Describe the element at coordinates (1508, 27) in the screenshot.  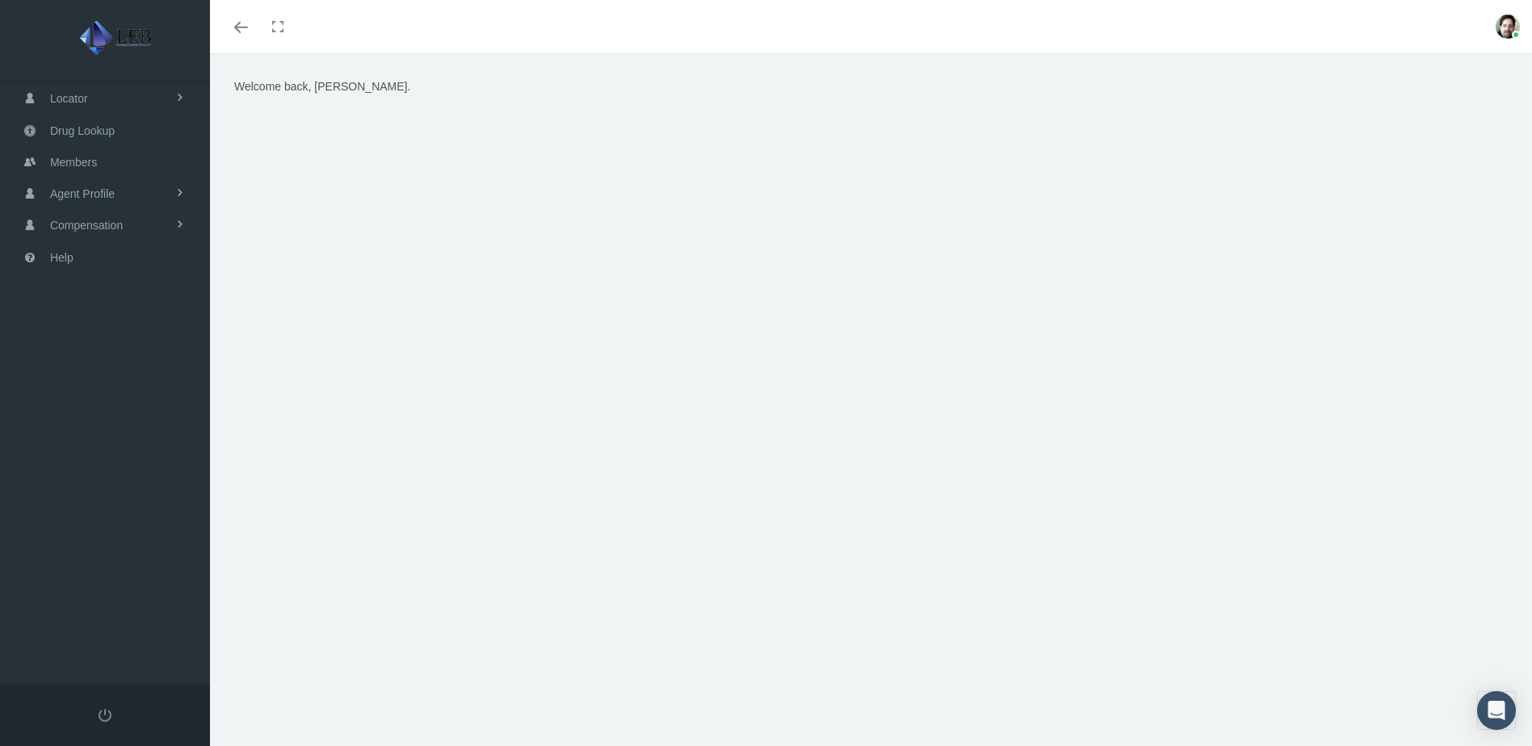
I see `img: S_Profile_Picture_10842.jpg` at that location.